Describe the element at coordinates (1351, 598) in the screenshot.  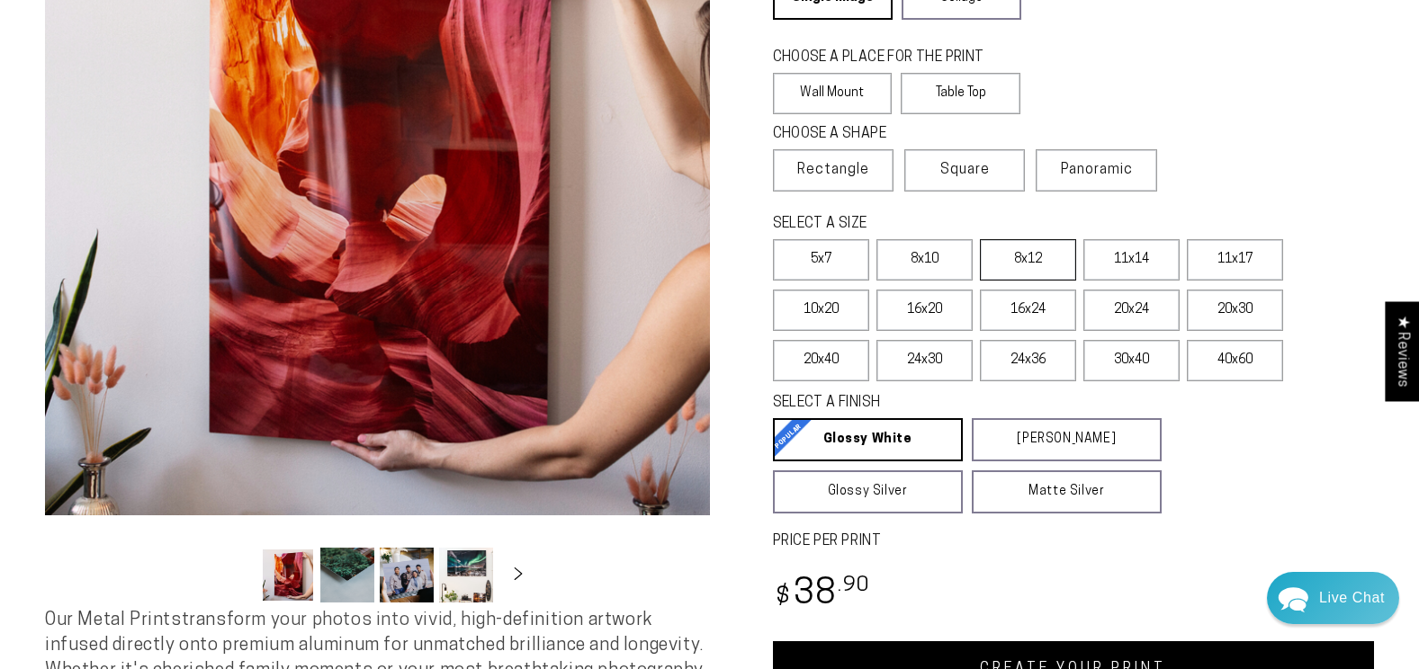
I see `div: Contact Us Directly` at that location.